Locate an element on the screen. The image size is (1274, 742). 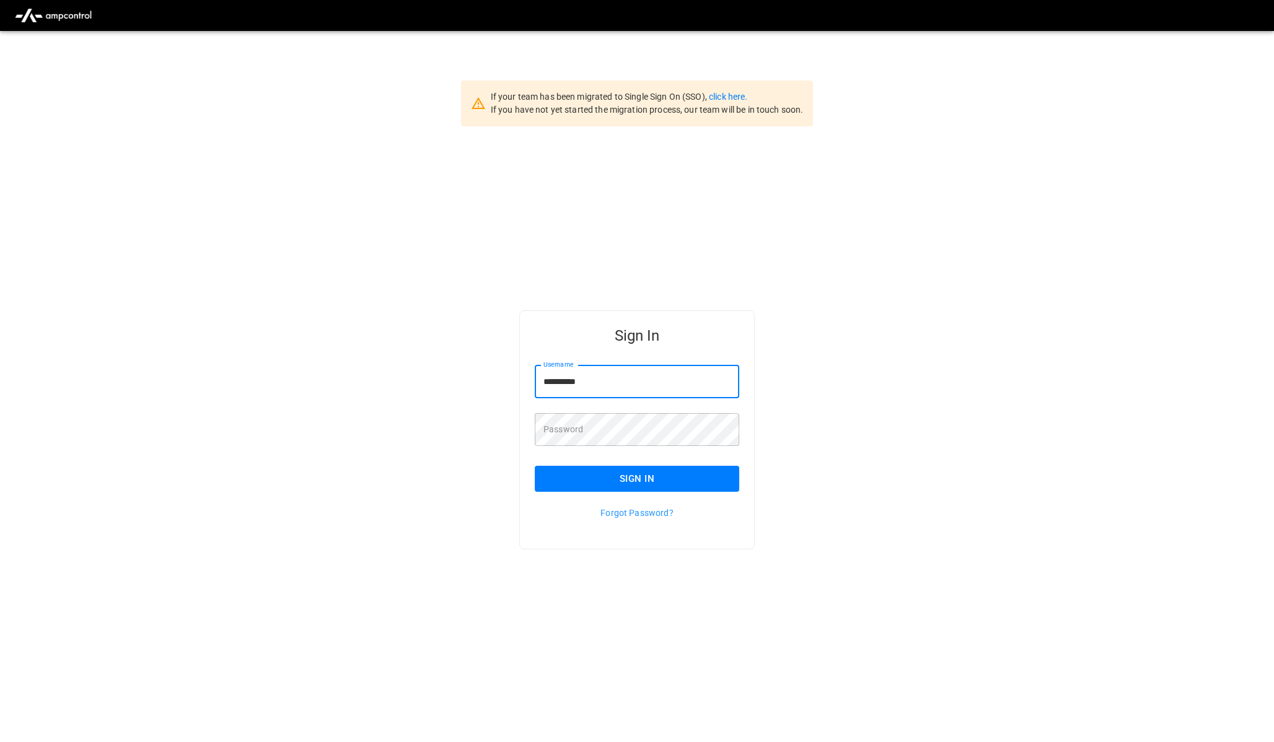
a: click here. is located at coordinates (728, 97).